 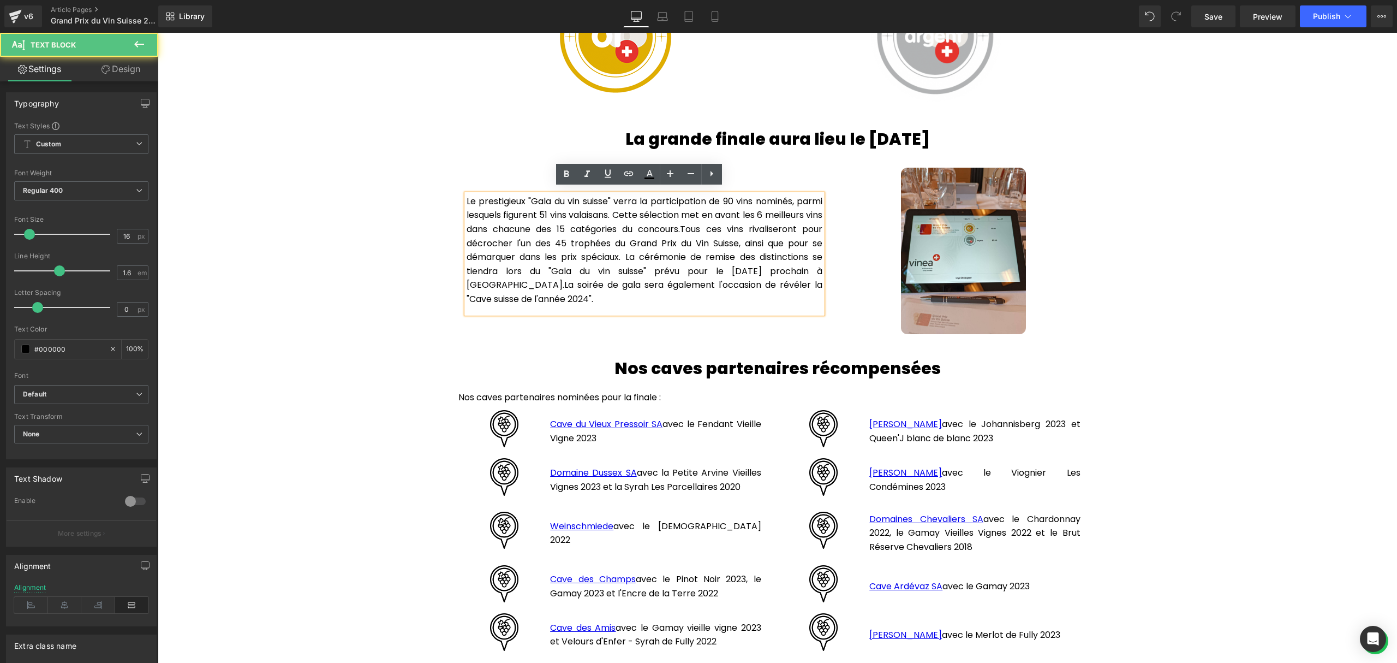 I want to click on span: Publish, so click(x=1327, y=16).